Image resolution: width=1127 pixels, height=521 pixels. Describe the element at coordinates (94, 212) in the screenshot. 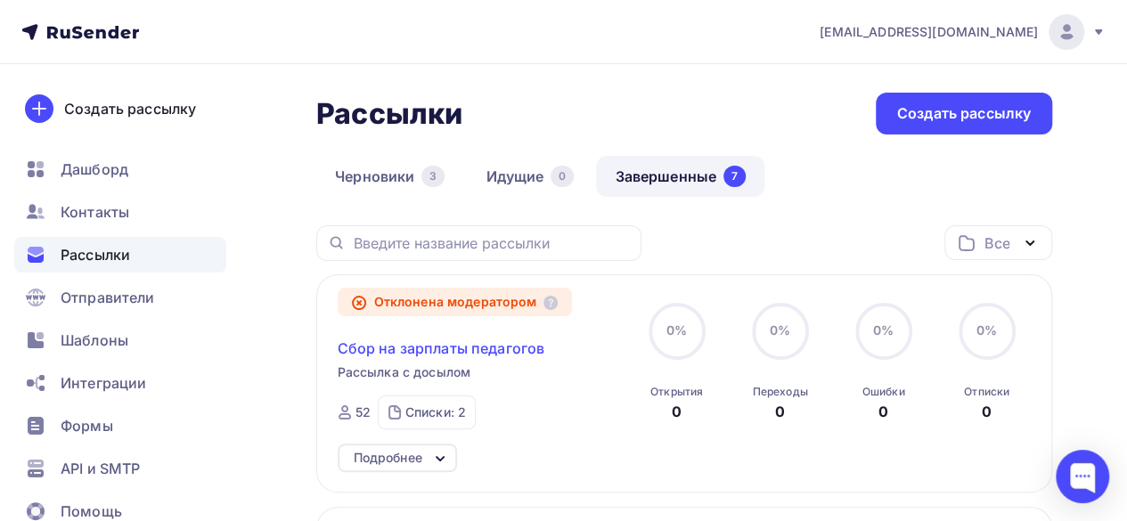

I see `span: Контакты` at that location.